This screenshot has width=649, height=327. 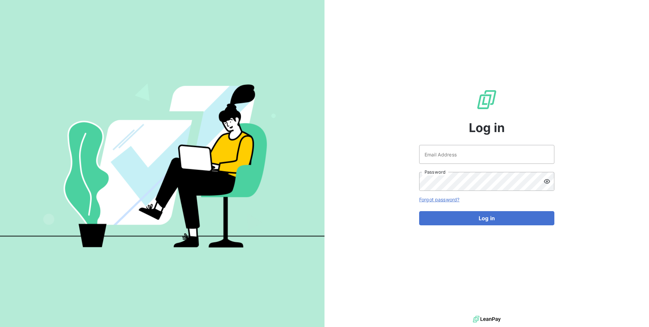 I want to click on span: Log in, so click(x=487, y=128).